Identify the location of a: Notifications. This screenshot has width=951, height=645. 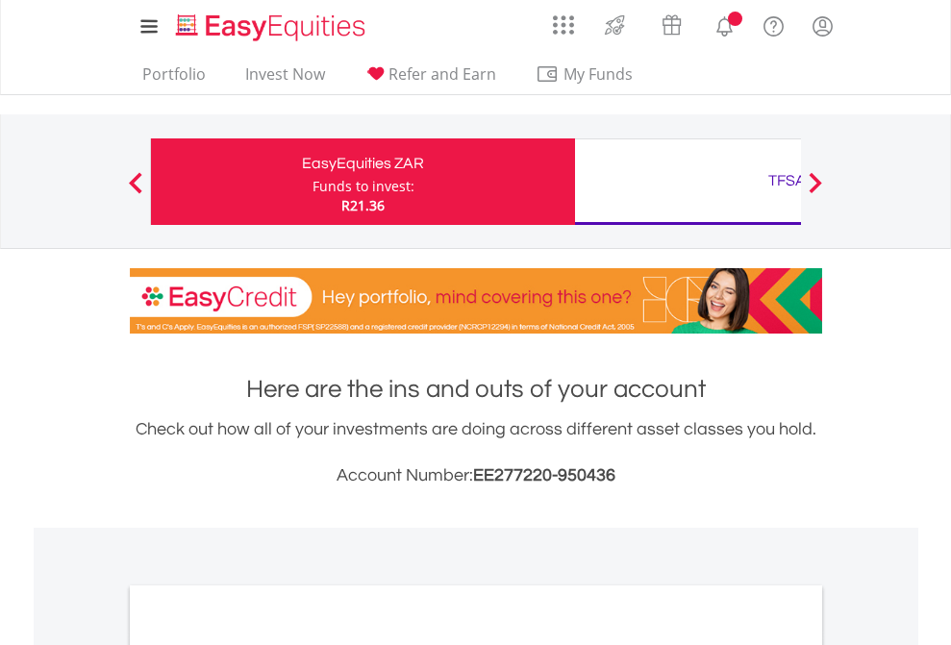
(724, 24).